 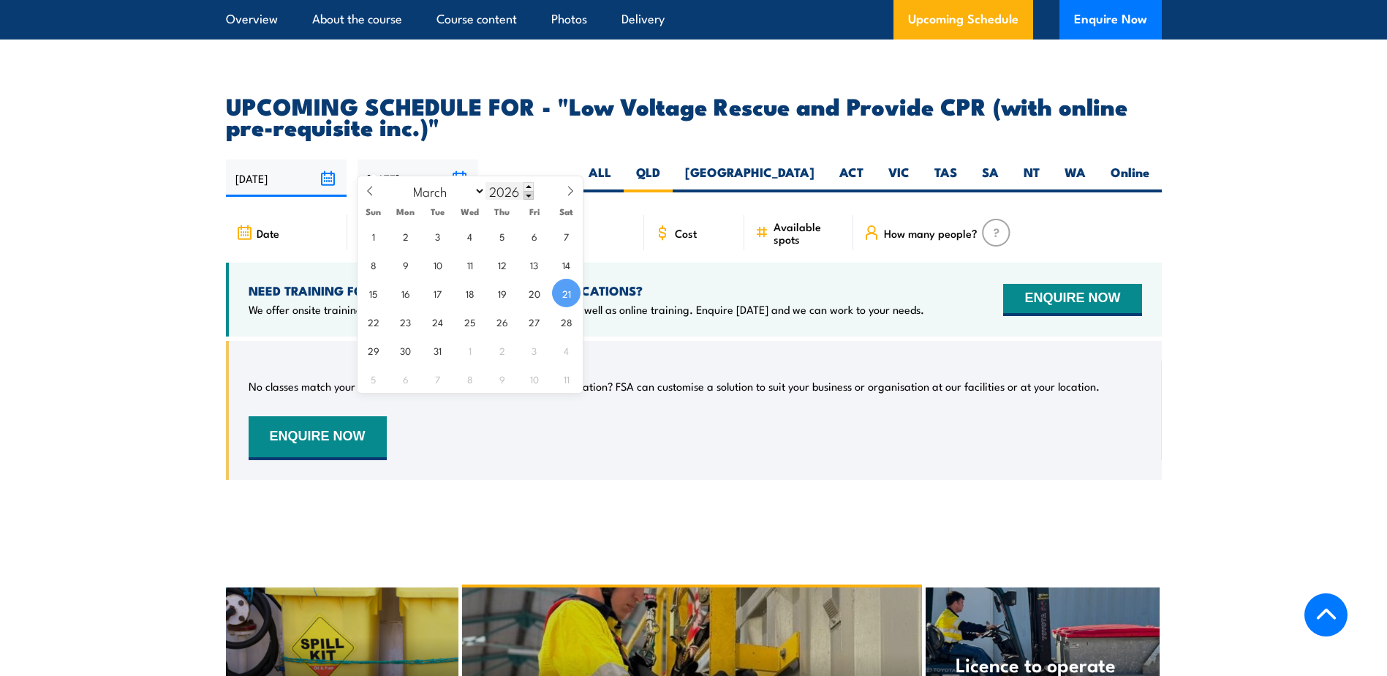 What do you see at coordinates (990, 178) in the screenshot?
I see `label: SA` at bounding box center [990, 178].